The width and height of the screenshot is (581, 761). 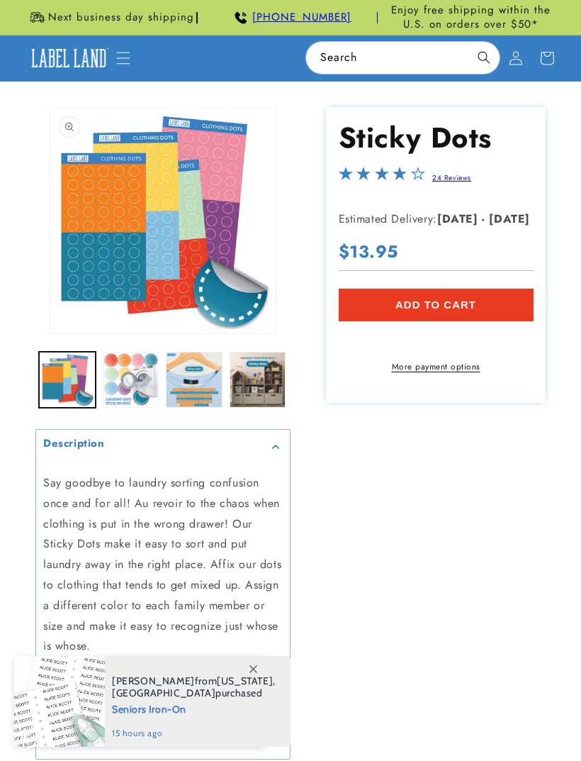 What do you see at coordinates (69, 58) in the screenshot?
I see `a: Label Land` at bounding box center [69, 58].